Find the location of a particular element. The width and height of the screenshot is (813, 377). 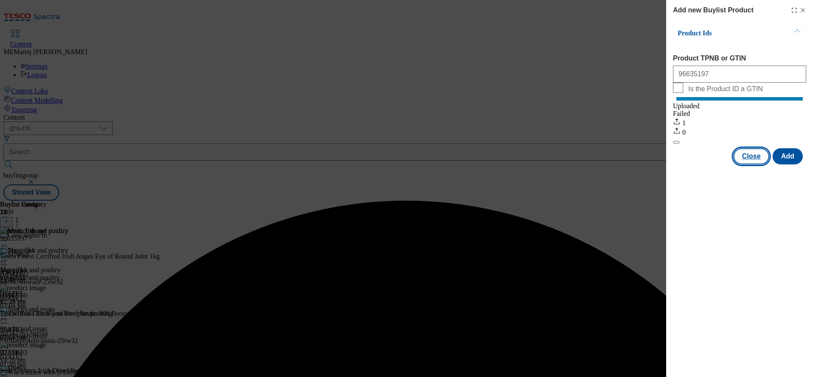

div: Uploaded is located at coordinates (740, 106).